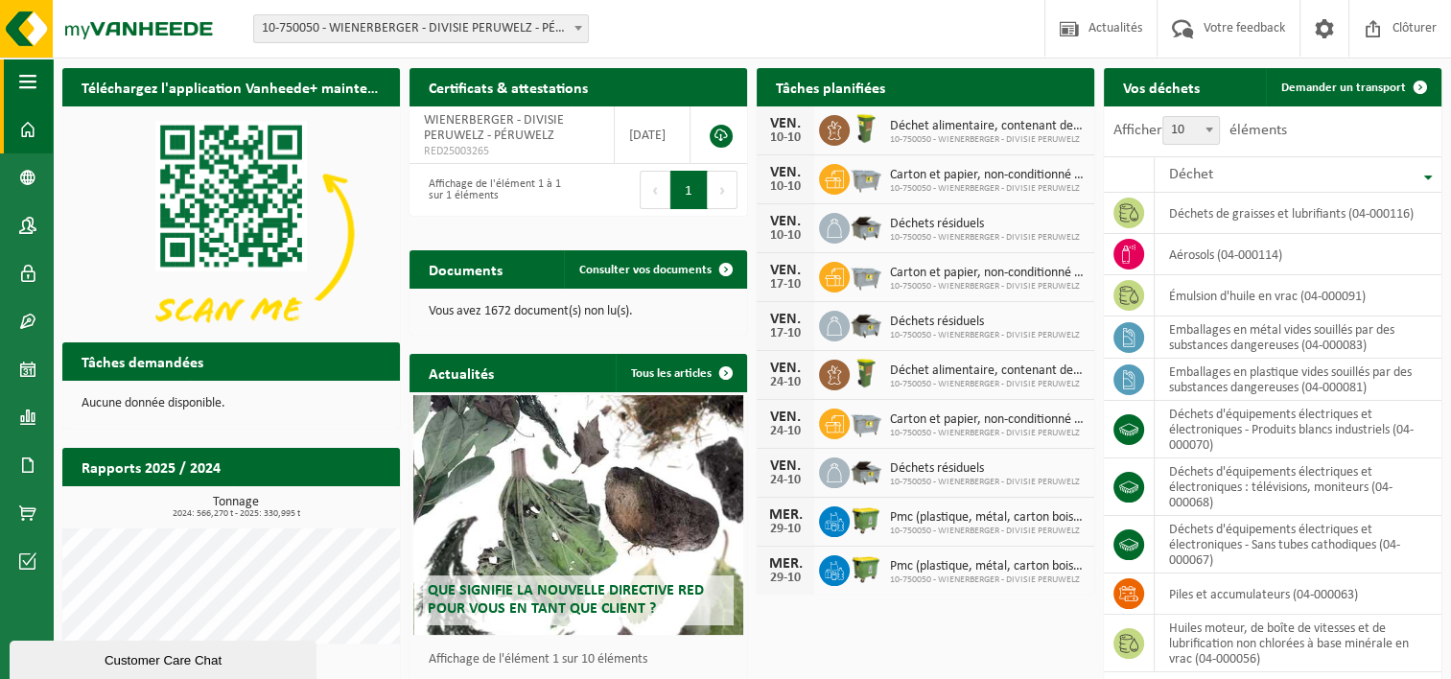  Describe the element at coordinates (655, 190) in the screenshot. I see `button: Previous` at that location.